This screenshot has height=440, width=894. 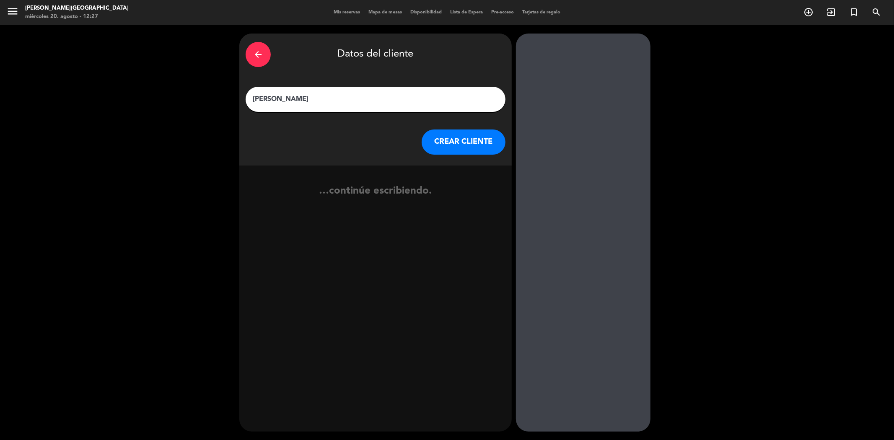 I want to click on div: …continúe escribiendo., so click(x=375, y=199).